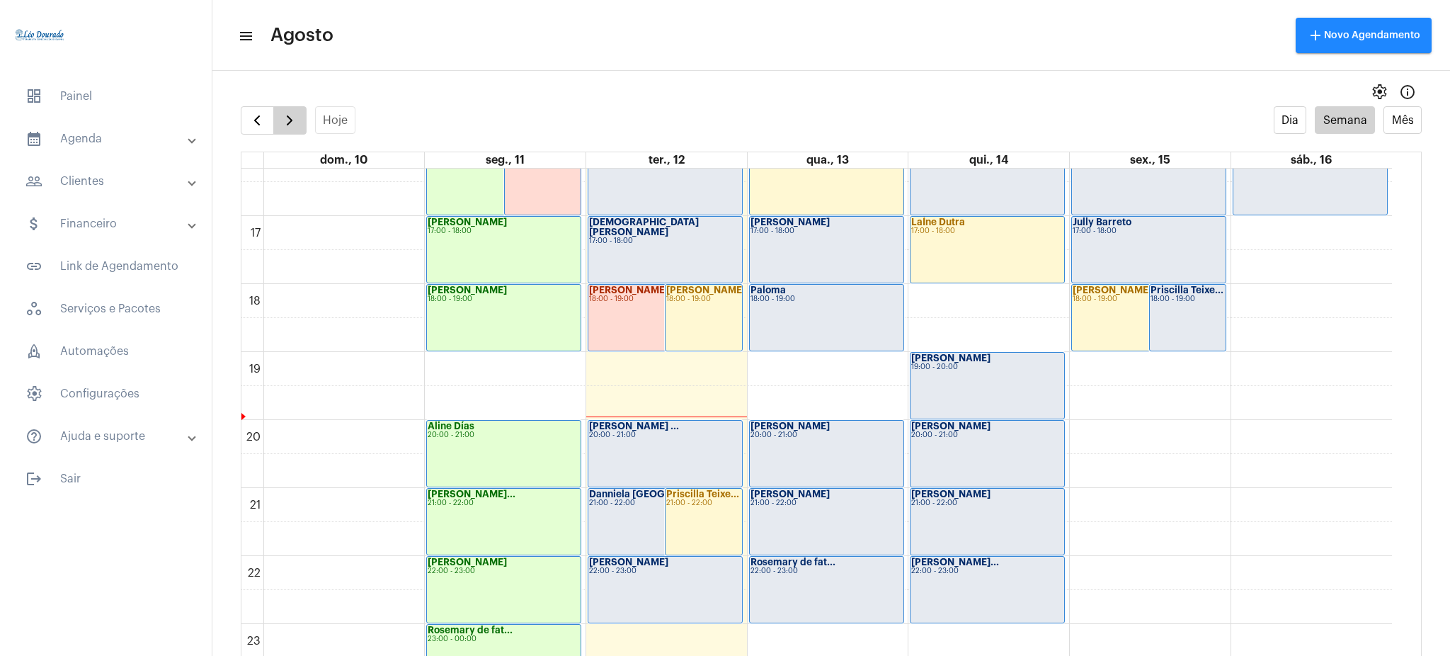  I want to click on mat-expansion-panel-header: sidenav iconAjuda e suporte, so click(110, 436).